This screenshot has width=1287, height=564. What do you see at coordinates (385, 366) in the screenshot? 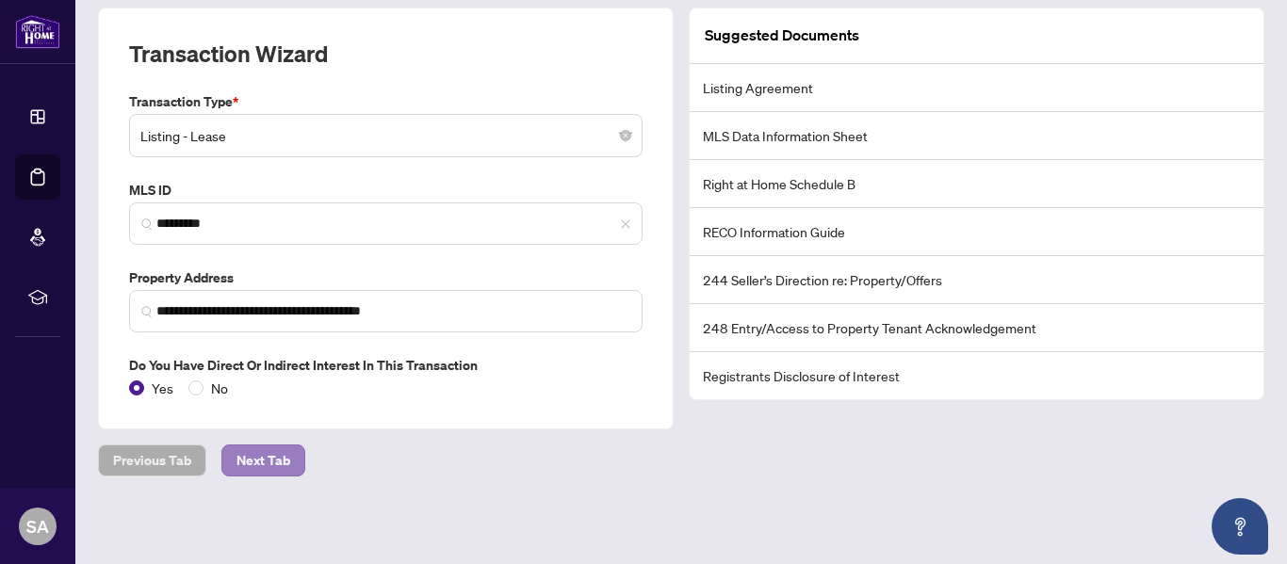
I see `label: Do you have direct or indirect interest in this transaction` at bounding box center [385, 366].